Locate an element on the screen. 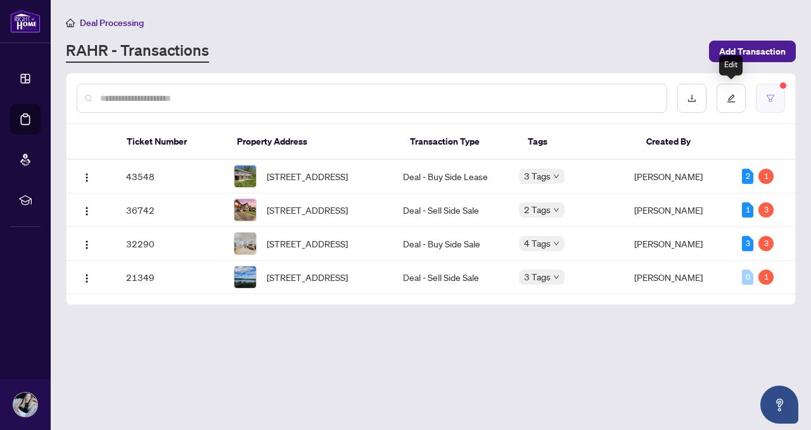  span: edit is located at coordinates (731, 98).